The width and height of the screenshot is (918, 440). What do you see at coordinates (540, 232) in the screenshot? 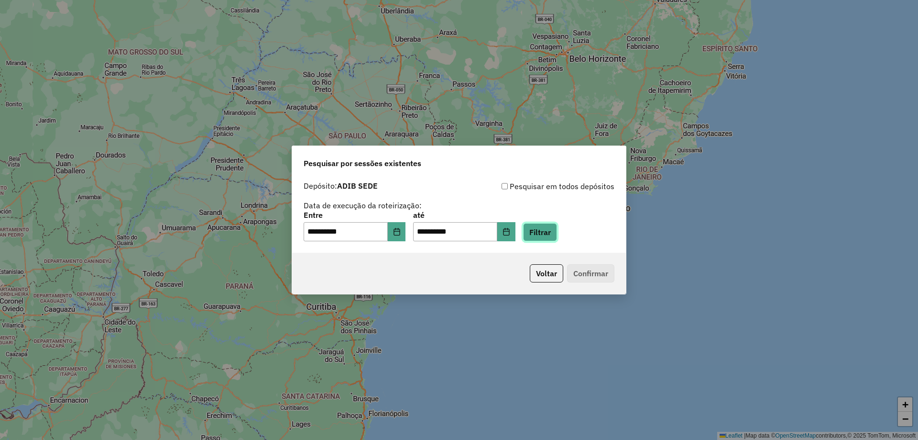
I see `button: Filtrar` at bounding box center [540, 232].